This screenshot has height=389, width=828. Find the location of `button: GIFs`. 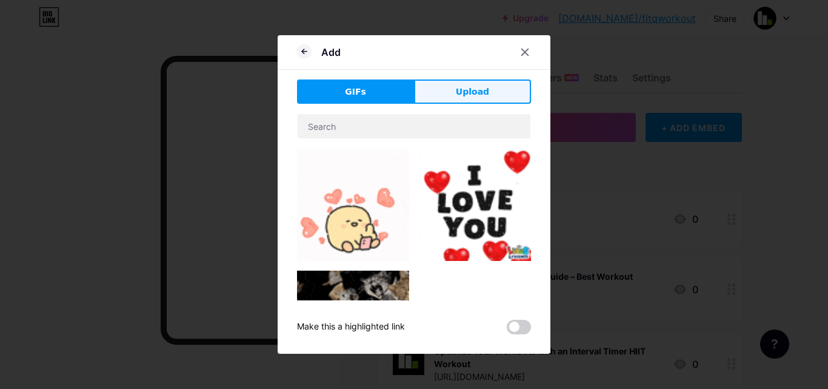

button: GIFs is located at coordinates (355, 92).